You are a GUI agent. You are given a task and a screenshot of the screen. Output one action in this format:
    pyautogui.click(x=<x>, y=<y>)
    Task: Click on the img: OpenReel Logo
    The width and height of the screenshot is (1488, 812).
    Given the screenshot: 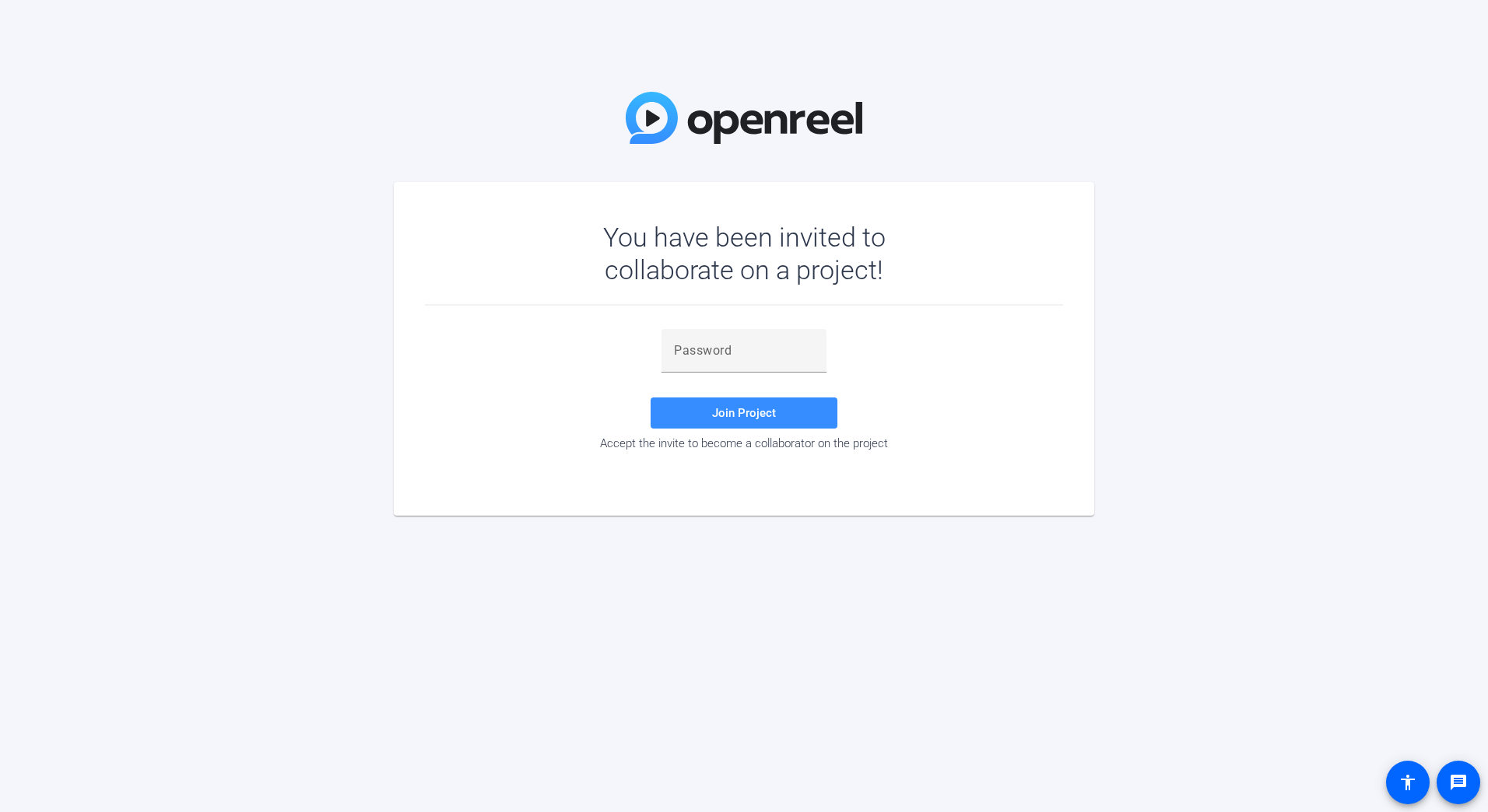 What is the action you would take?
    pyautogui.click(x=744, y=118)
    